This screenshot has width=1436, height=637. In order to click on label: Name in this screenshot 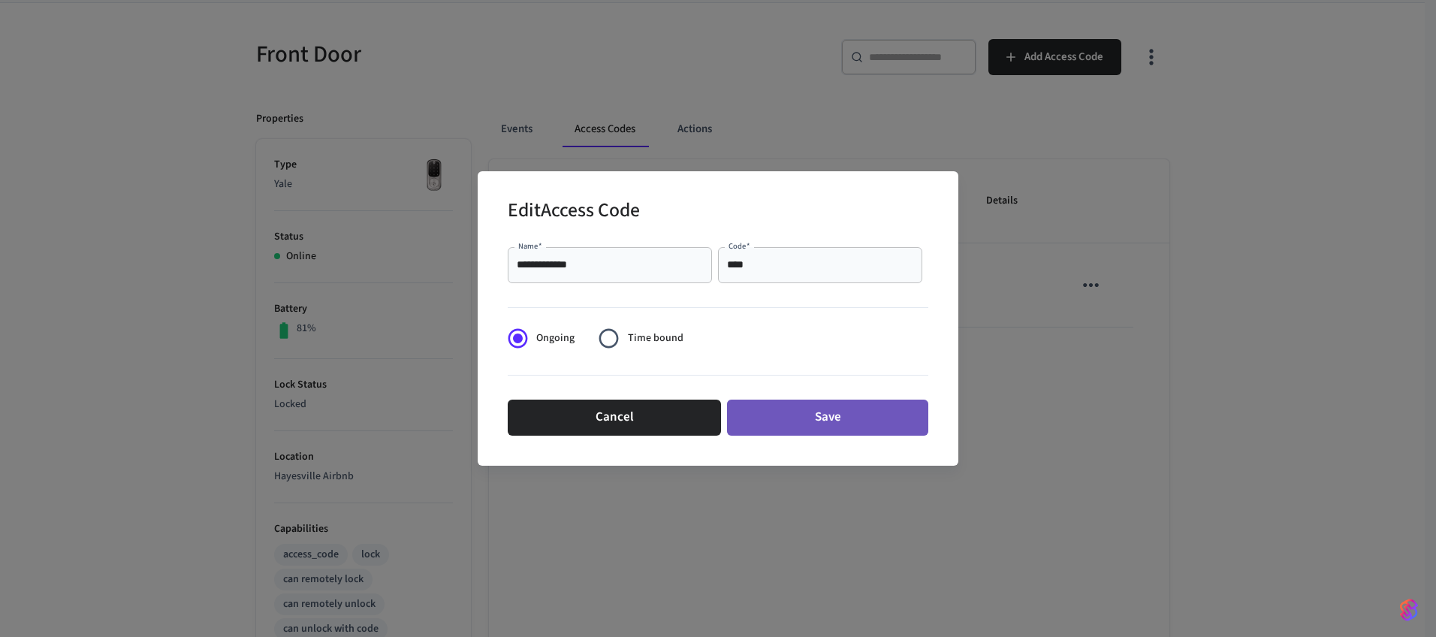, I will do `click(530, 246)`.